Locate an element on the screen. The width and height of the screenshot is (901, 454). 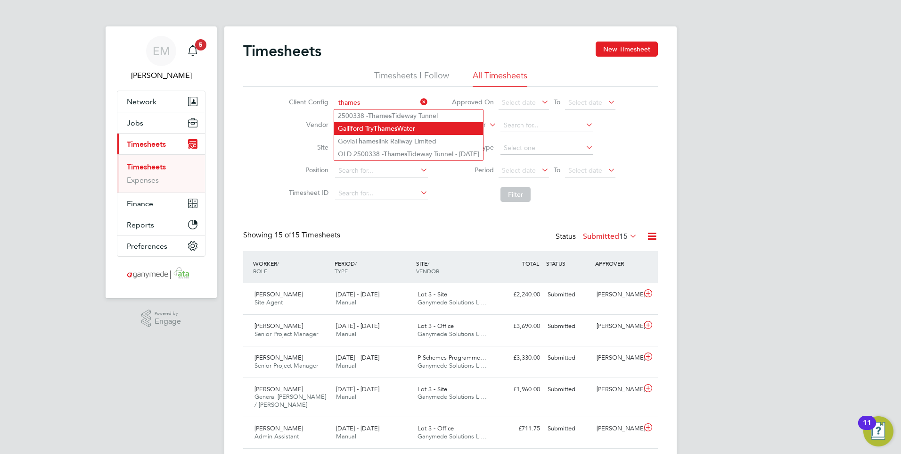
li: 2500338 - Tideway Tunnel is located at coordinates (409, 116).